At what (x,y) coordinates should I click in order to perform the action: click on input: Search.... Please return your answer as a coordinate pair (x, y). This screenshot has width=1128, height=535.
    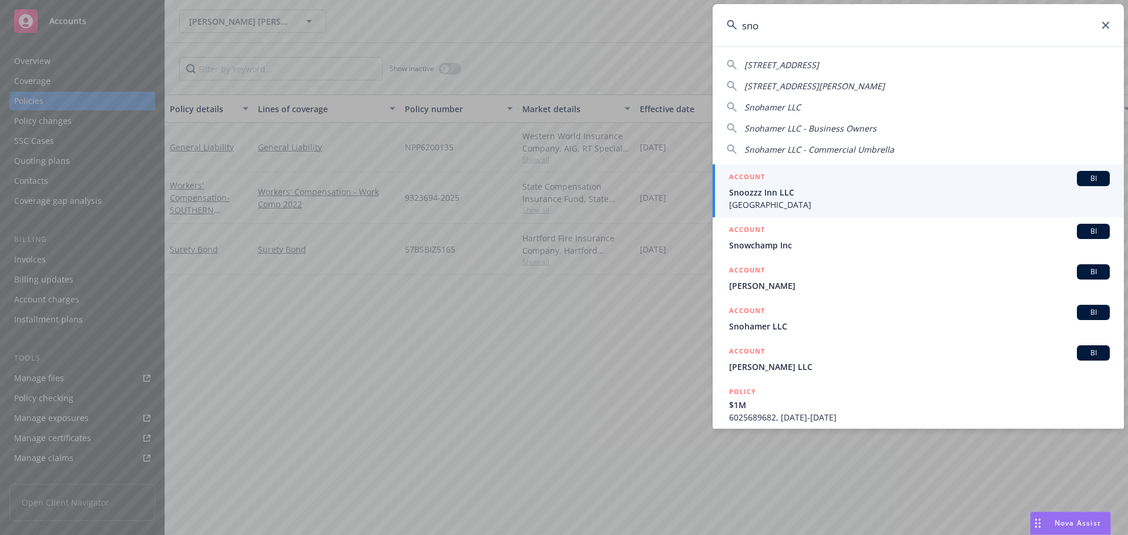
    Looking at the image, I should click on (918, 25).